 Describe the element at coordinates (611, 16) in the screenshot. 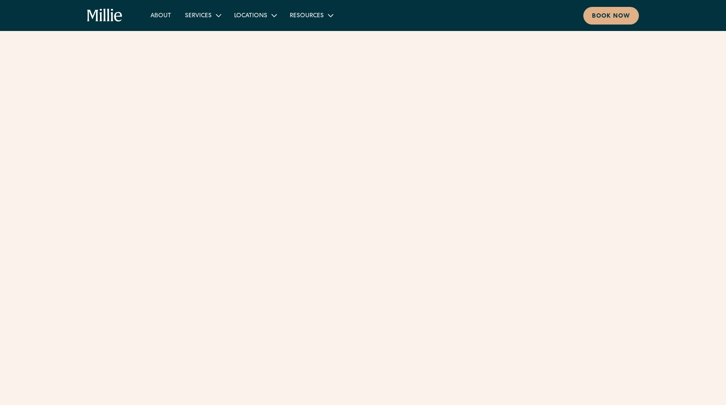

I see `a: Book now` at that location.